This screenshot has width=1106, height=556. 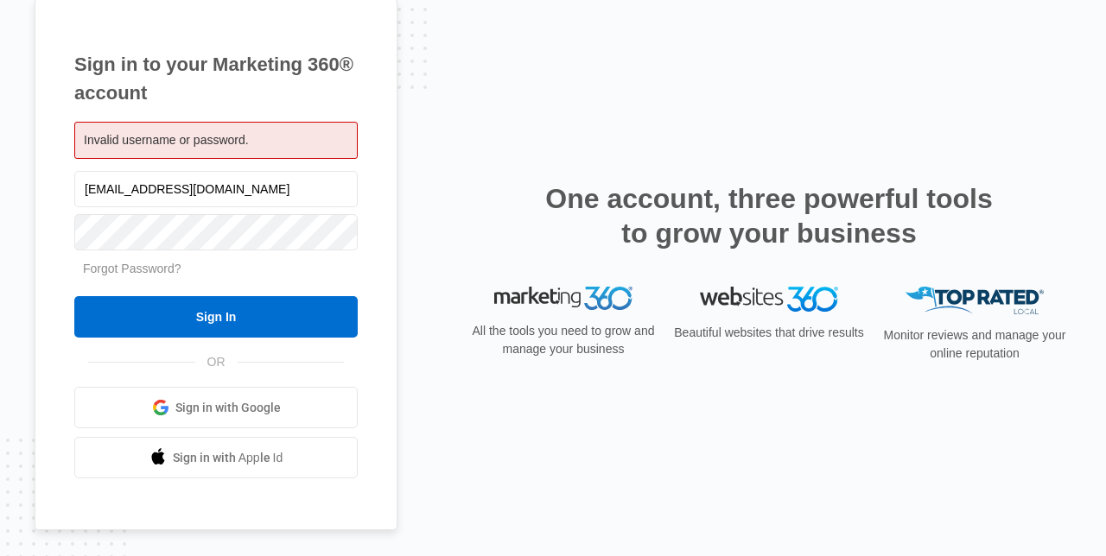 What do you see at coordinates (563, 340) in the screenshot?
I see `p: All the tools you need to grow and manage your business` at bounding box center [563, 340].